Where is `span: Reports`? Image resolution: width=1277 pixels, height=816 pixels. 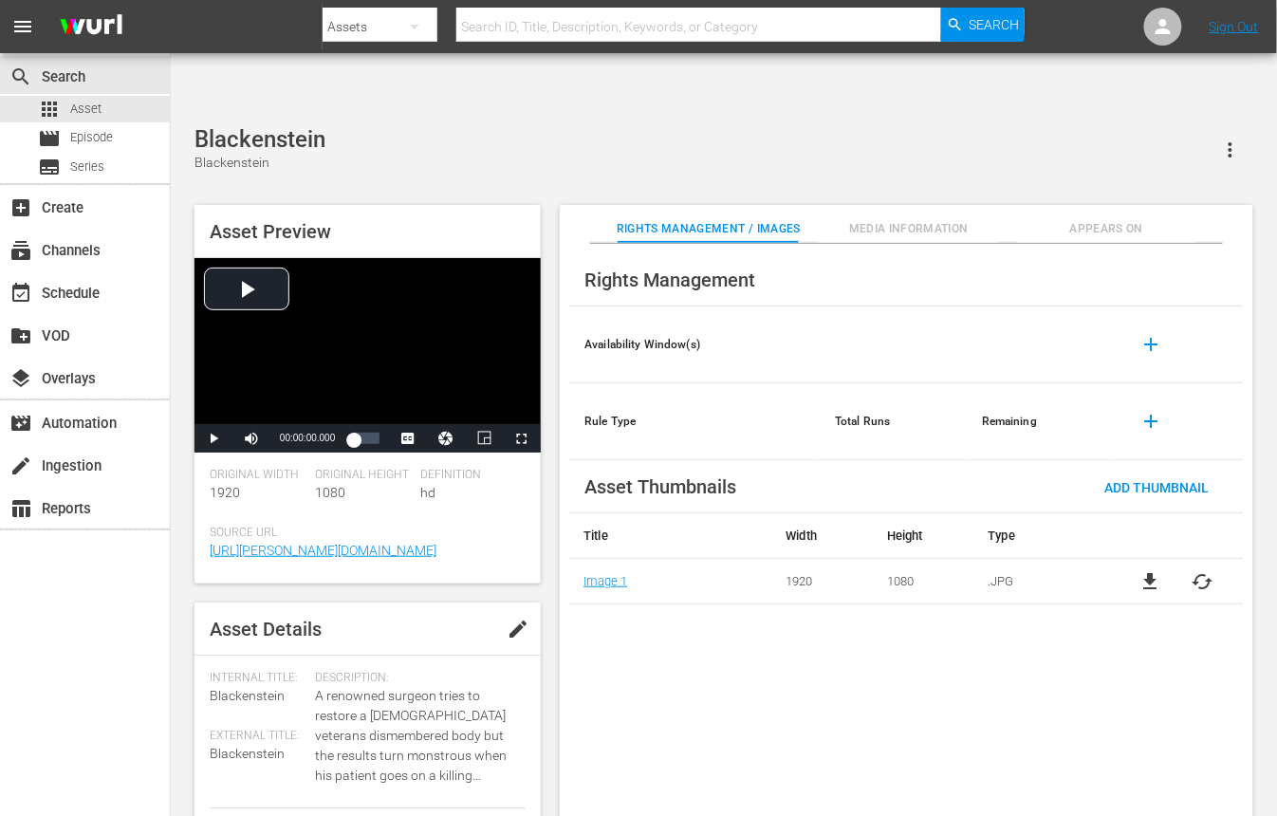 span: Reports is located at coordinates (21, 509).